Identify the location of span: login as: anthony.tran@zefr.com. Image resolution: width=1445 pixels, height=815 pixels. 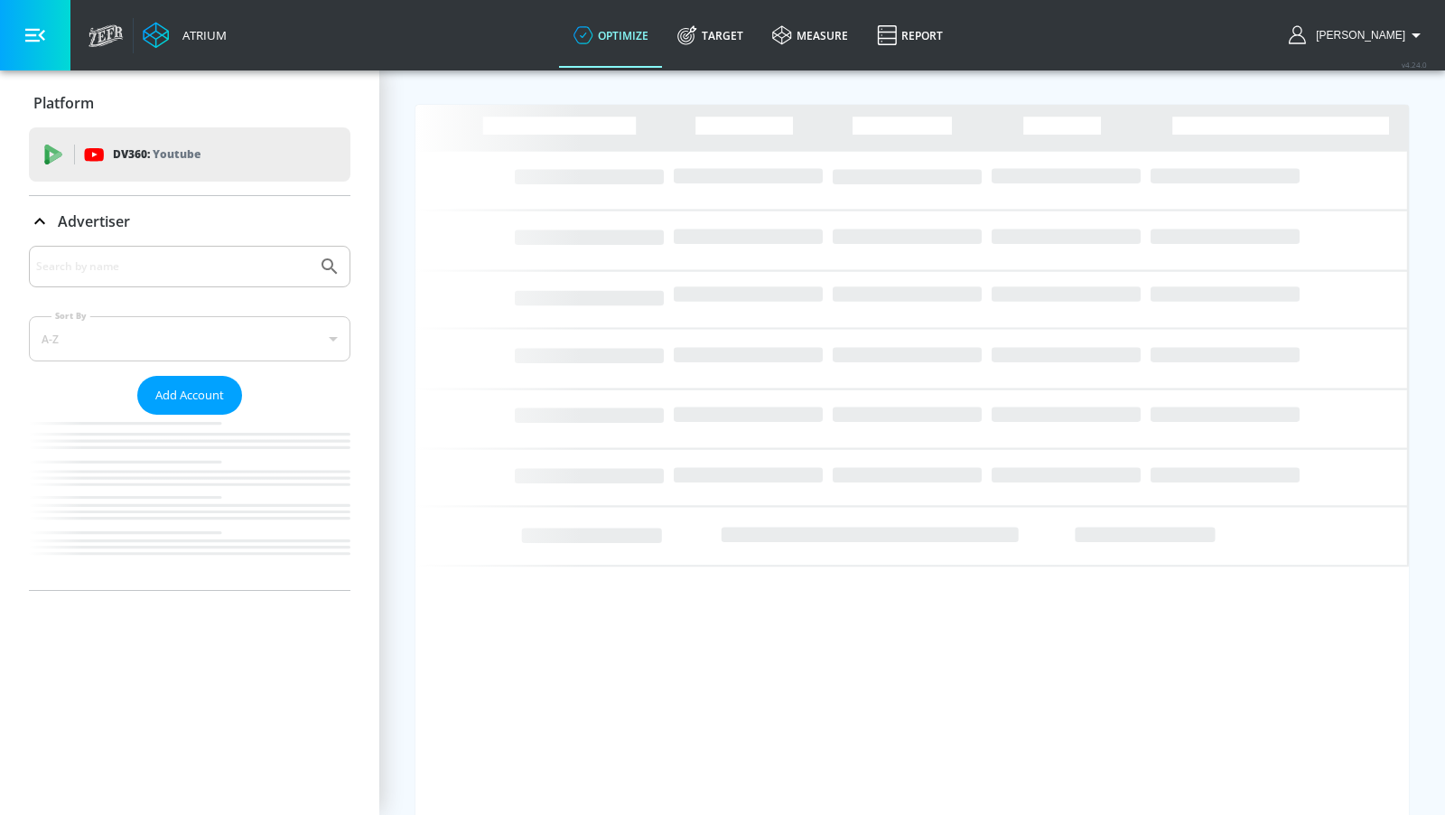
(1357, 35).